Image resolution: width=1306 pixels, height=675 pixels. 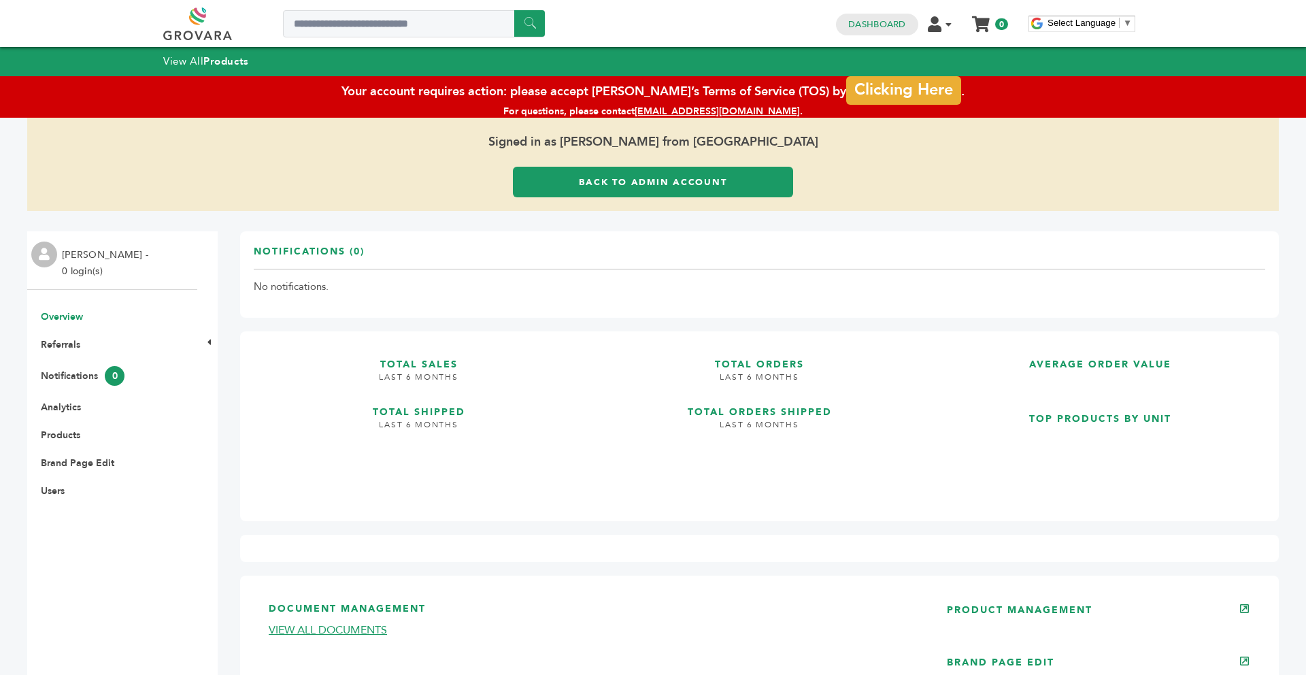 I want to click on a: TOTAL SALES LAST 6 MONTHS TOTAL SHIPPED LAST 6 MONTHS, so click(x=418, y=420).